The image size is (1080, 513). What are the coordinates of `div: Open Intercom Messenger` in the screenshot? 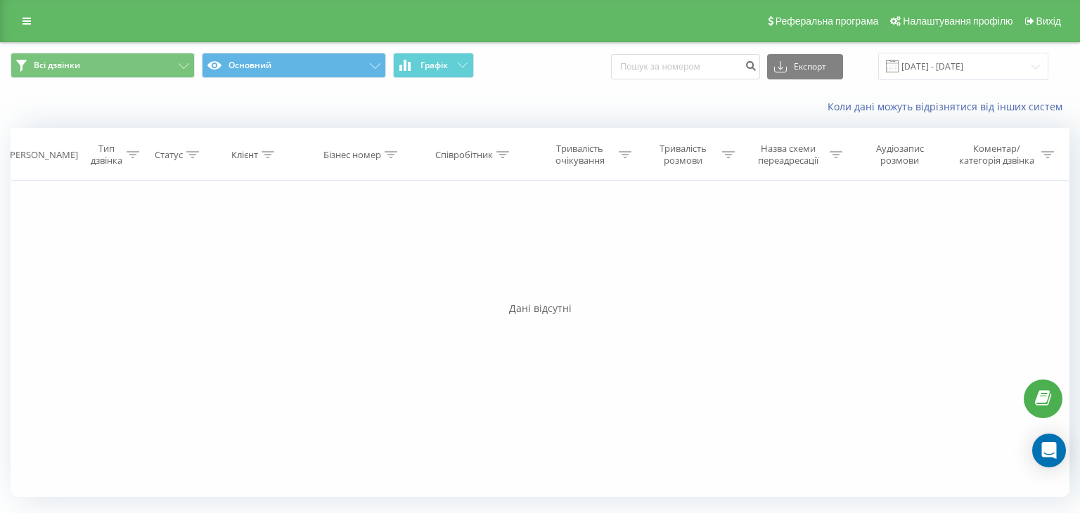 It's located at (1049, 451).